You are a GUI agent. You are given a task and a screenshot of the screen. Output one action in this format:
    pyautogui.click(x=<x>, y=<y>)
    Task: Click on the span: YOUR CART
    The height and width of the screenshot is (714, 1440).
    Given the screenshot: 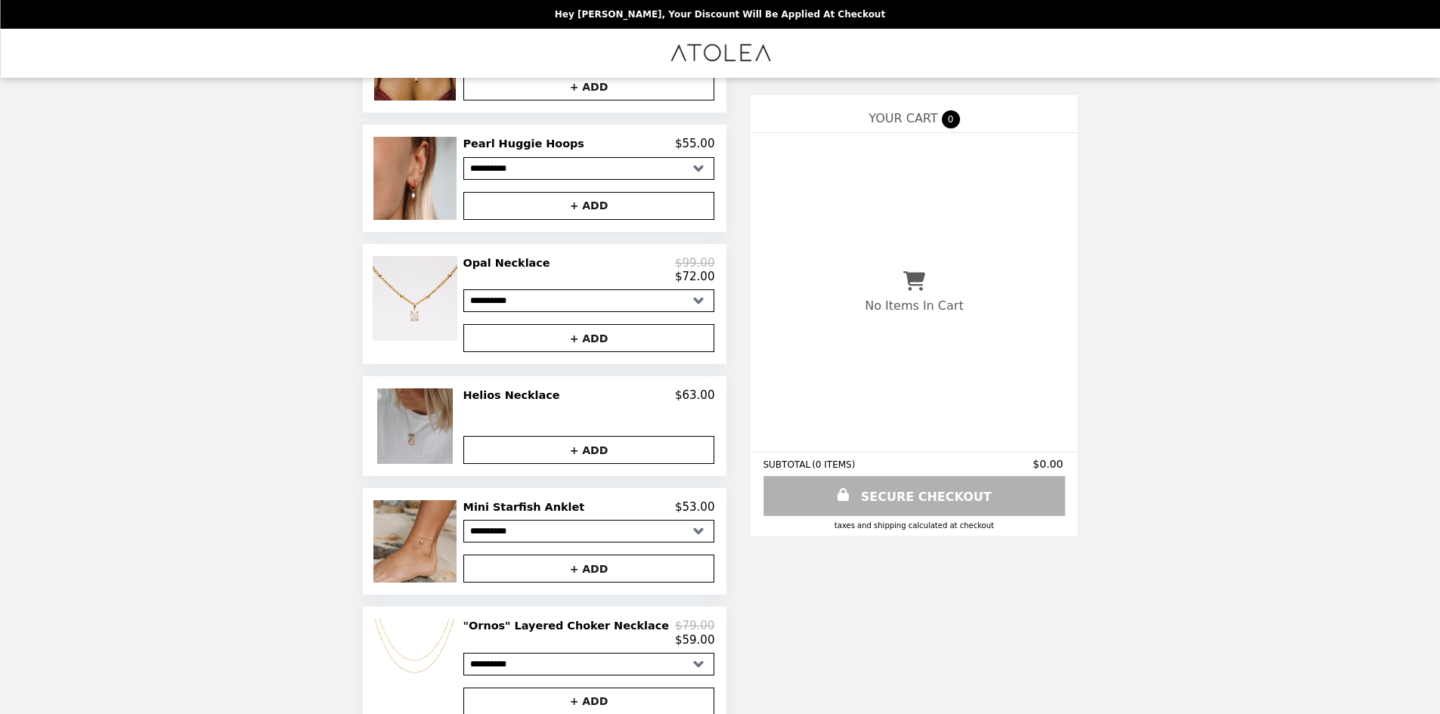 What is the action you would take?
    pyautogui.click(x=902, y=118)
    